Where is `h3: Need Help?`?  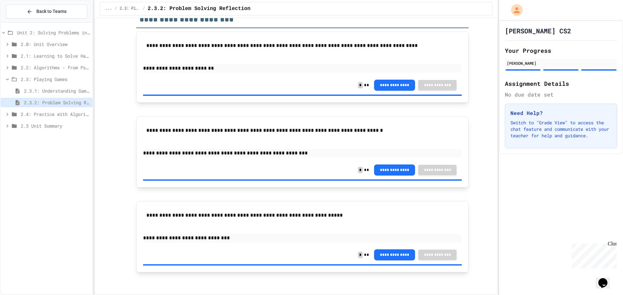 h3: Need Help? is located at coordinates (561, 113).